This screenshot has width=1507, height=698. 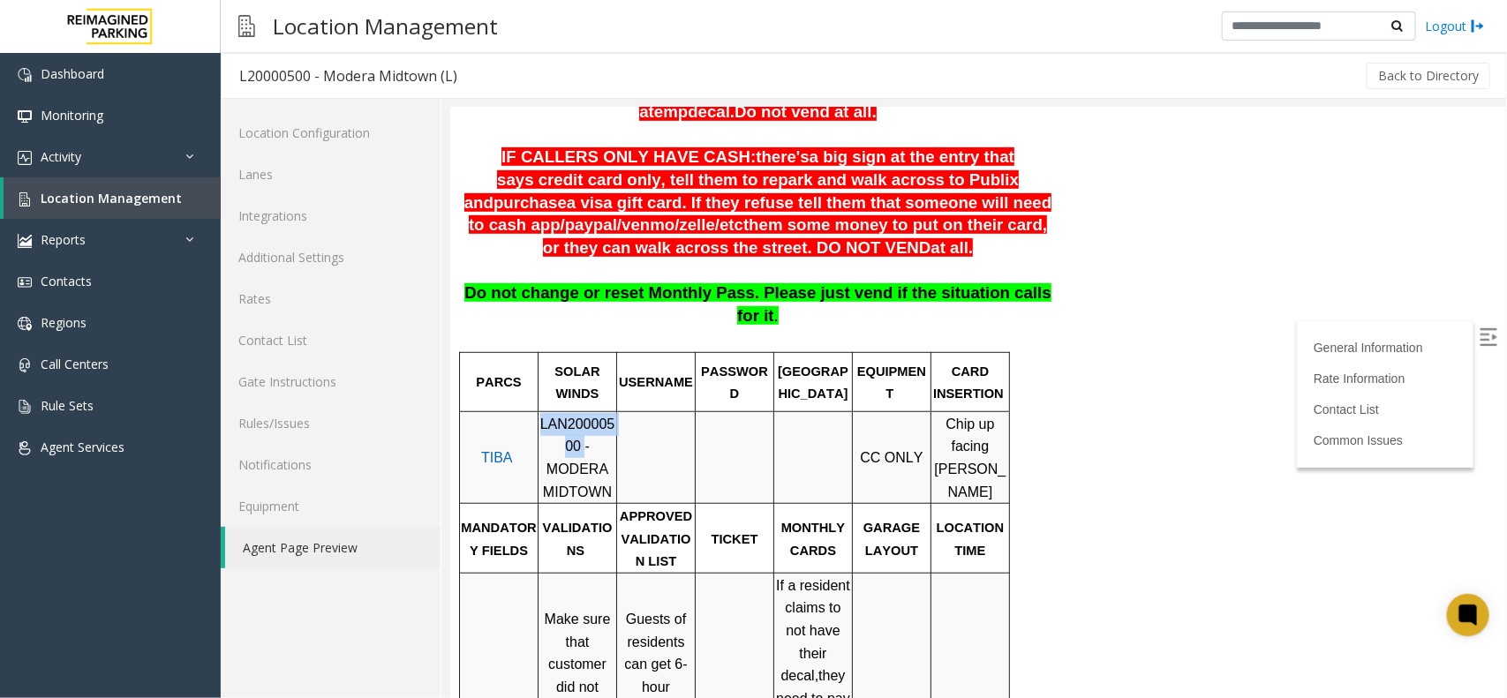 What do you see at coordinates (332, 49) in the screenshot?
I see `span: there's` at bounding box center [332, 49].